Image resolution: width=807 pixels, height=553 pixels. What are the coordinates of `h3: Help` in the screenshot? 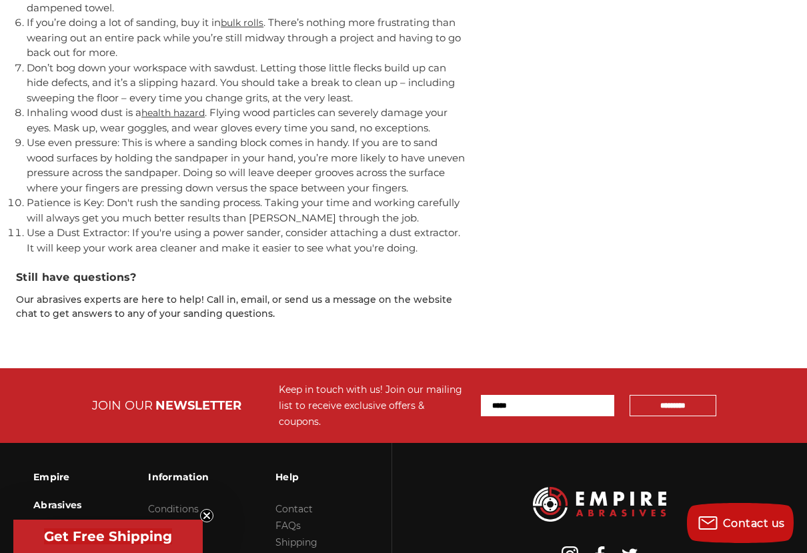 It's located at (296, 477).